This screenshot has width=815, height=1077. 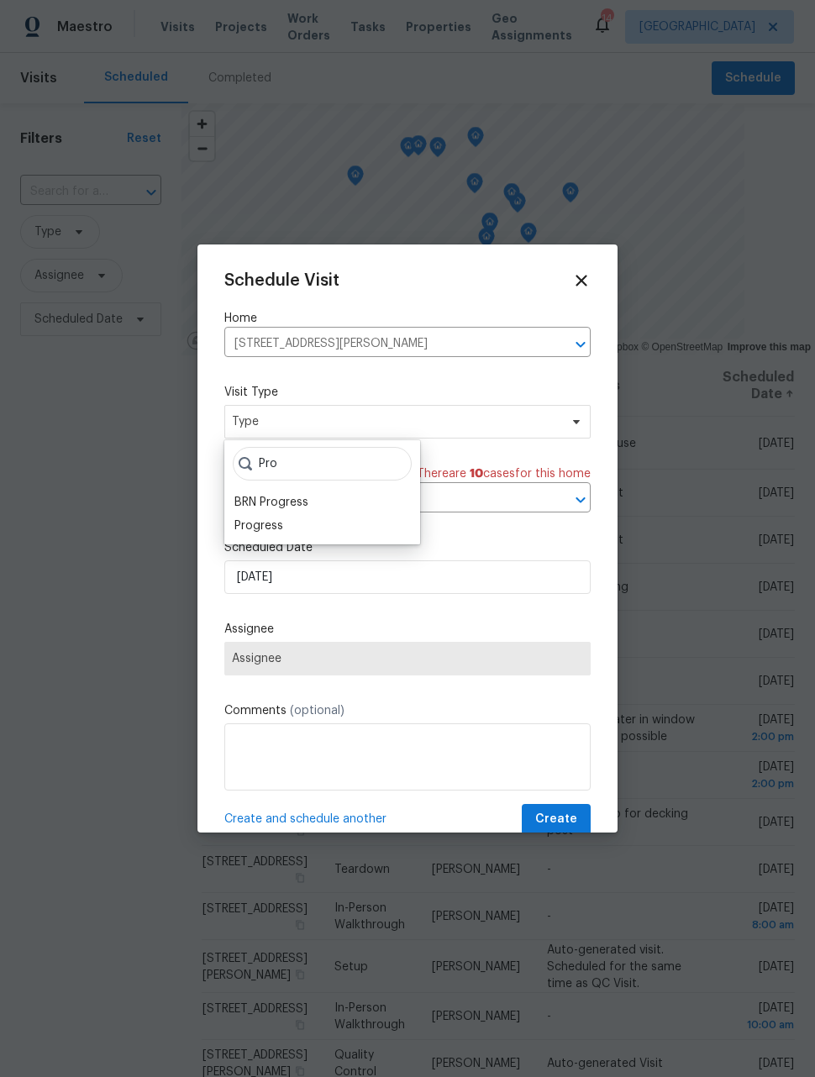 What do you see at coordinates (407, 392) in the screenshot?
I see `label: Visit Type` at bounding box center [407, 392].